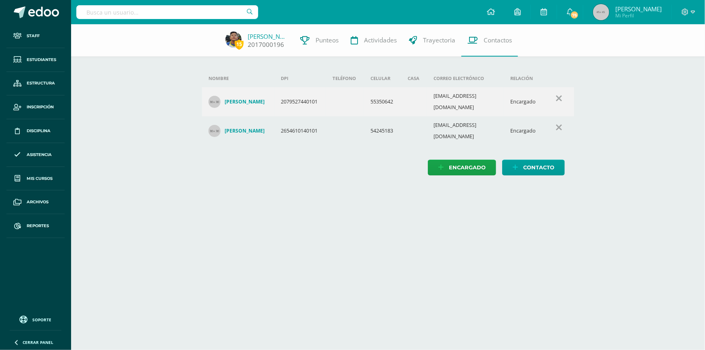 The image size is (705, 350). I want to click on span: Cerrar panel, so click(38, 342).